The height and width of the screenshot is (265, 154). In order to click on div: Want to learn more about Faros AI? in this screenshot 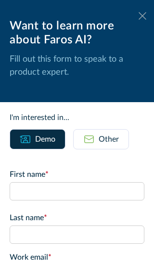, I will do `click(77, 33)`.